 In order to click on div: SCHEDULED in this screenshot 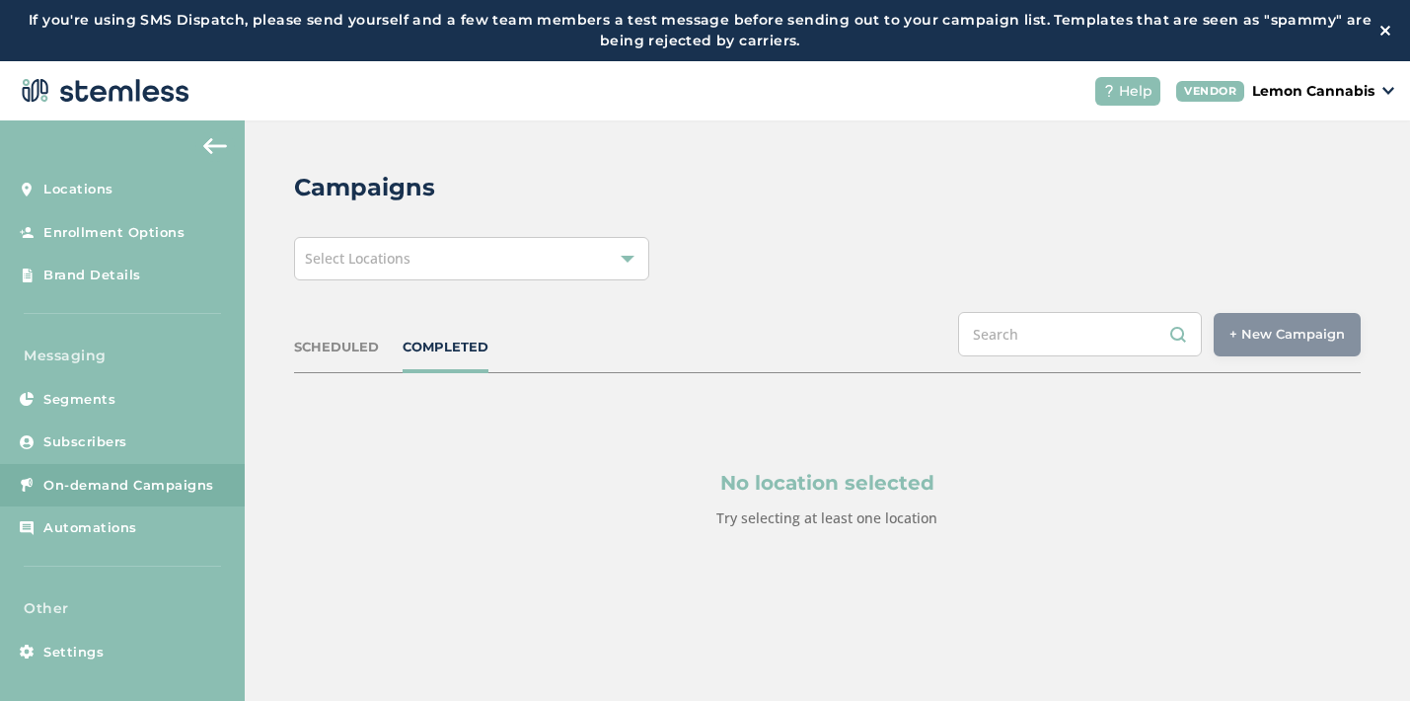, I will do `click(336, 347)`.